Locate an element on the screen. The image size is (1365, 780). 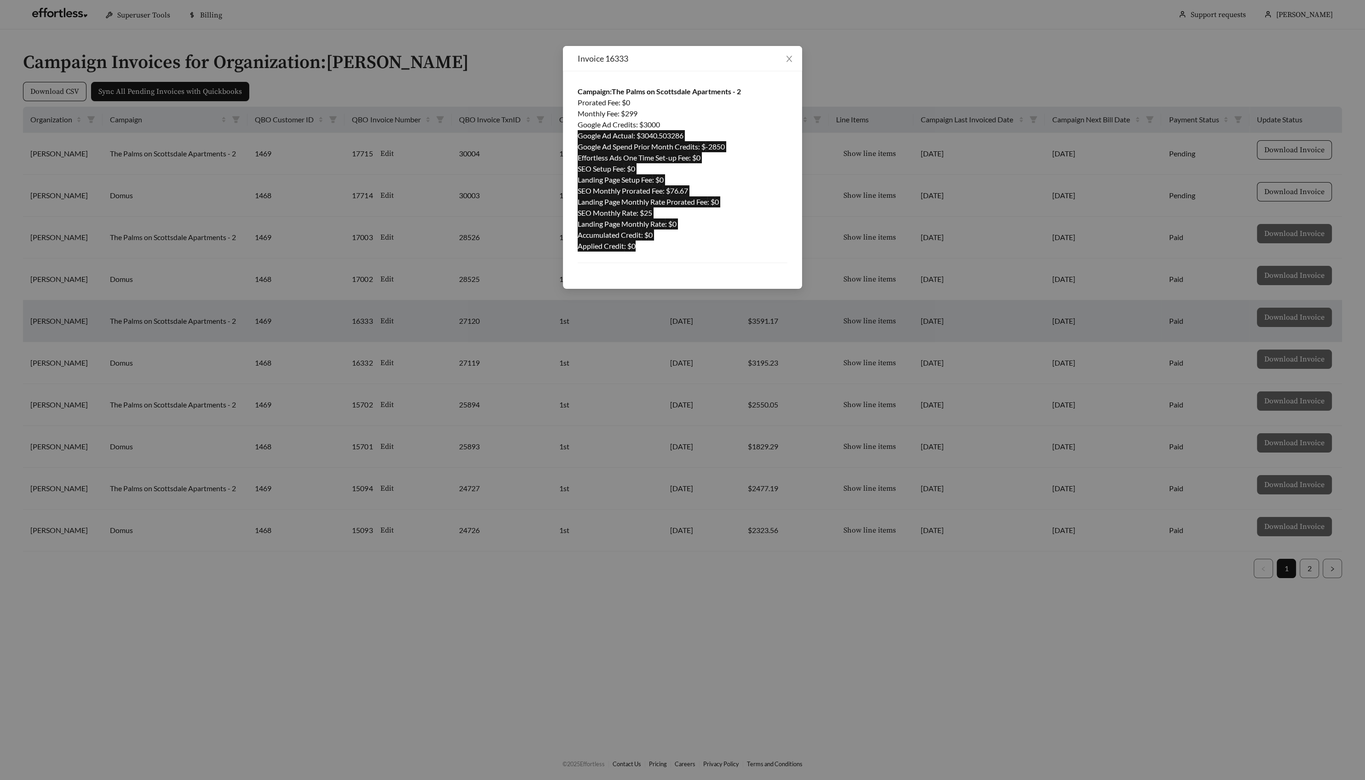
div: Effortless Ads One Time Set-up Fee : $ 0 is located at coordinates (682, 158).